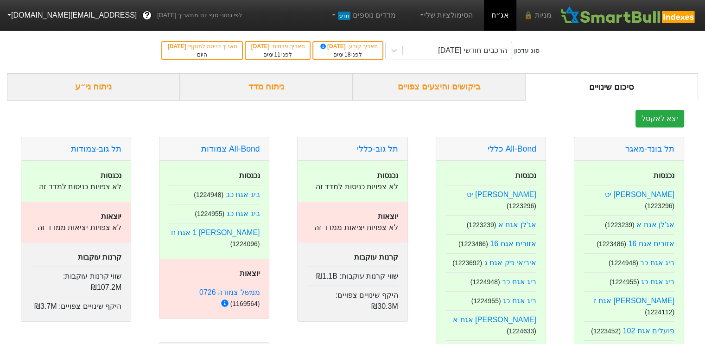  I want to click on small: ( 1224112 ), so click(660, 312).